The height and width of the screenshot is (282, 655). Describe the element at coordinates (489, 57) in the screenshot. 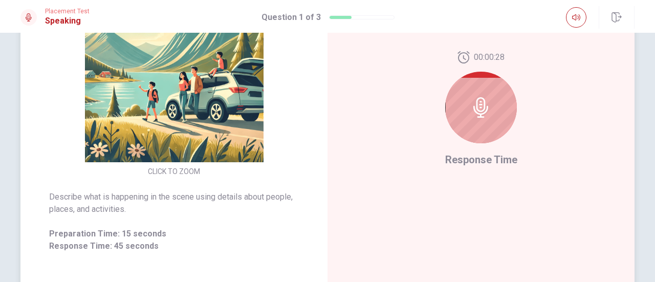

I see `span: 00:00:28` at that location.